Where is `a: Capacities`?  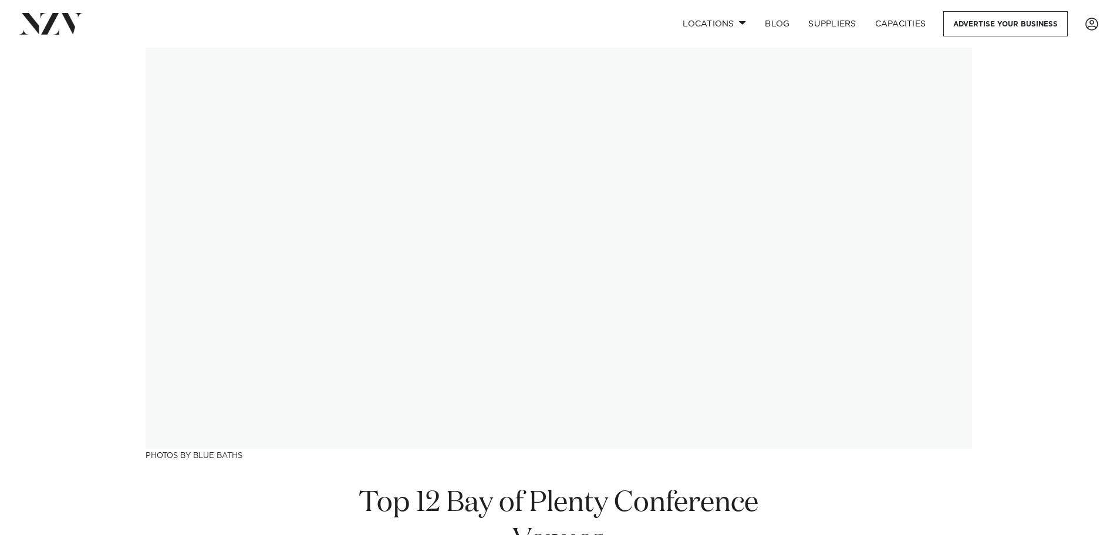 a: Capacities is located at coordinates (900, 23).